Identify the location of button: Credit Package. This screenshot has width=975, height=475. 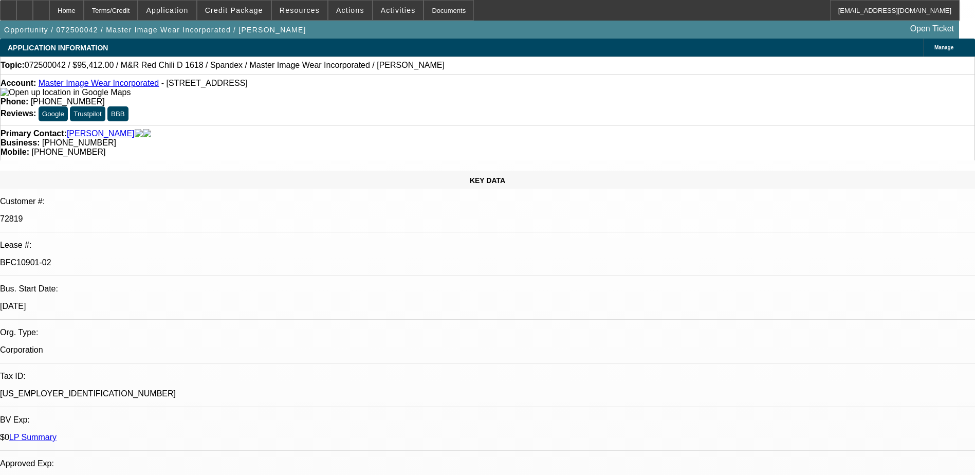
(234, 10).